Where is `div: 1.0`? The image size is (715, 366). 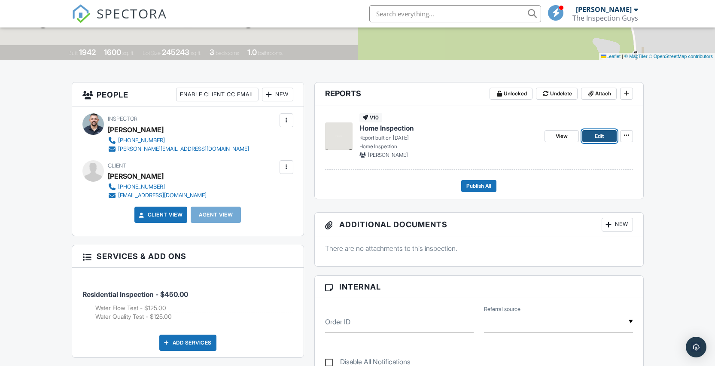 div: 1.0 is located at coordinates (252, 52).